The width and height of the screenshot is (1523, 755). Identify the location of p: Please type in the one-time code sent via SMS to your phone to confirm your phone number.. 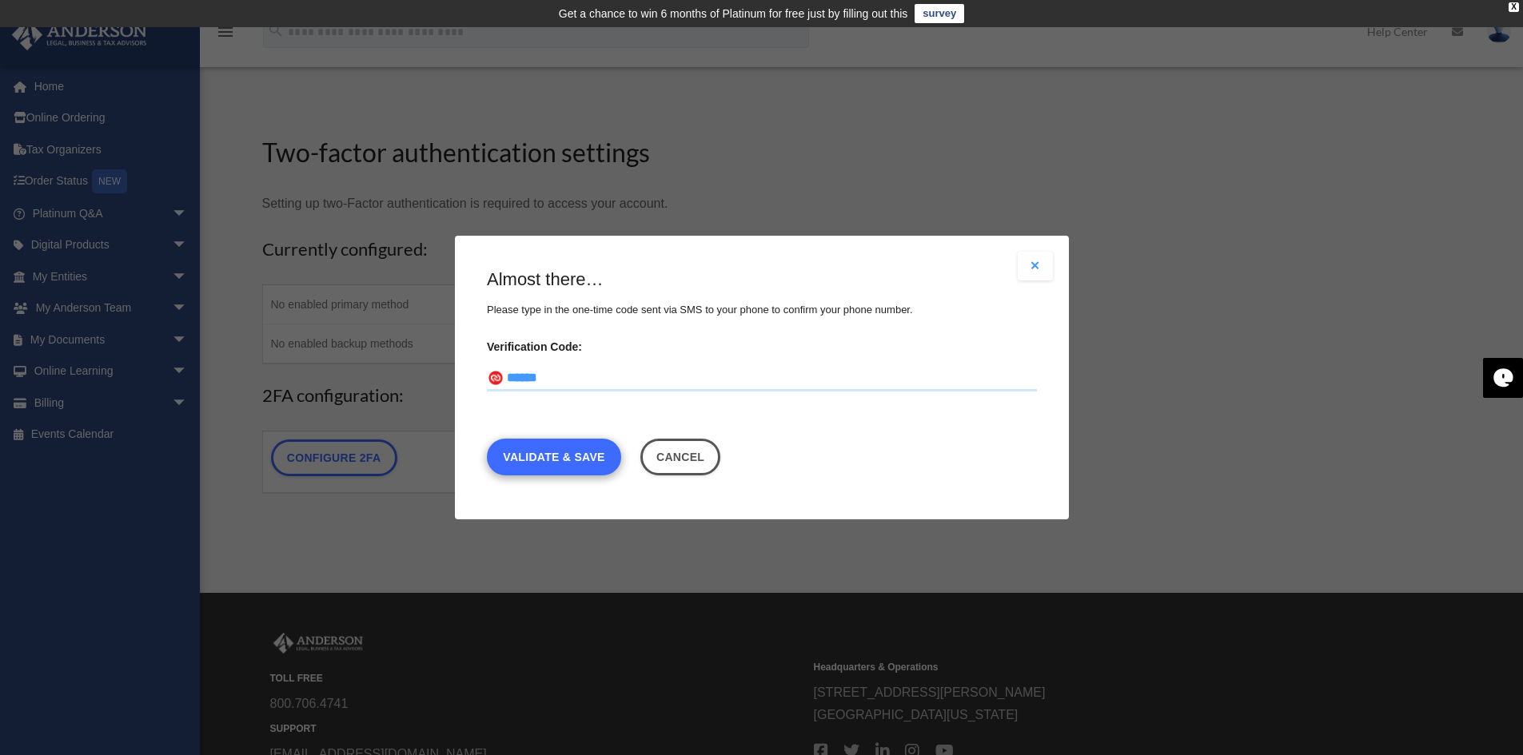
(762, 310).